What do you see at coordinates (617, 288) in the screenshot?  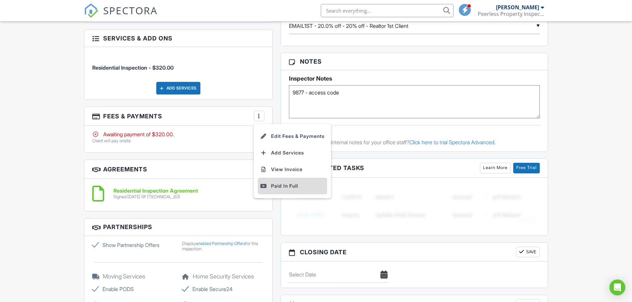 I see `div: Open Intercom Messenger` at bounding box center [617, 288].